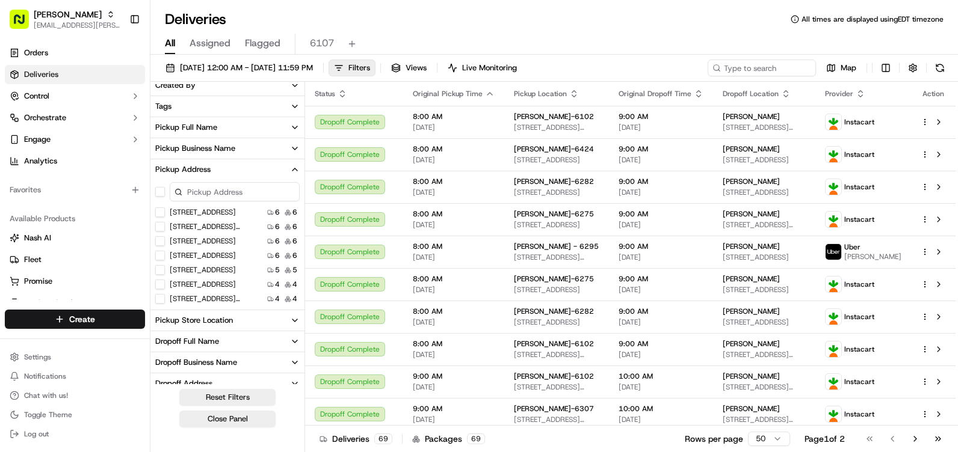 Image resolution: width=958 pixels, height=452 pixels. I want to click on span: Dropoff Location, so click(750, 94).